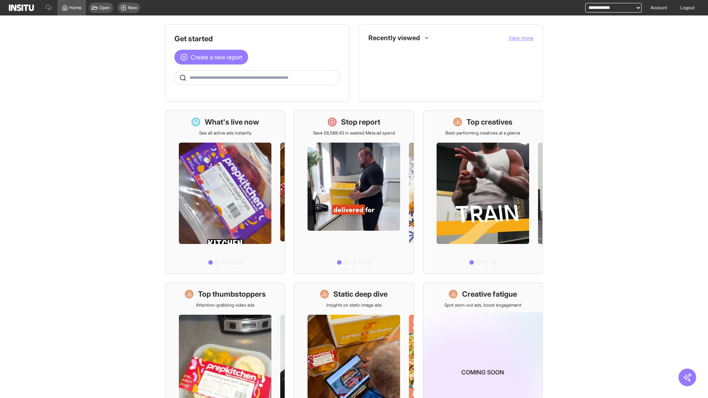 Image resolution: width=708 pixels, height=398 pixels. I want to click on p: Insights on static image ads, so click(354, 305).